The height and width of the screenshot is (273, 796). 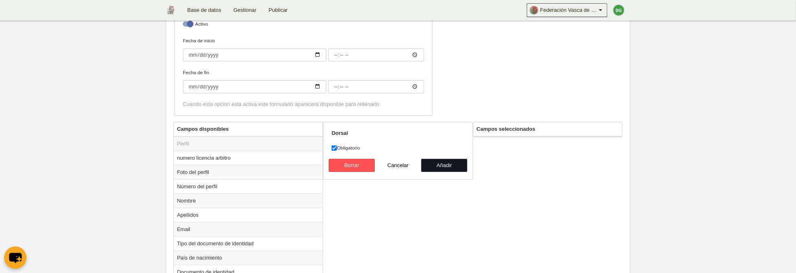 I want to click on button: Añadir, so click(x=444, y=165).